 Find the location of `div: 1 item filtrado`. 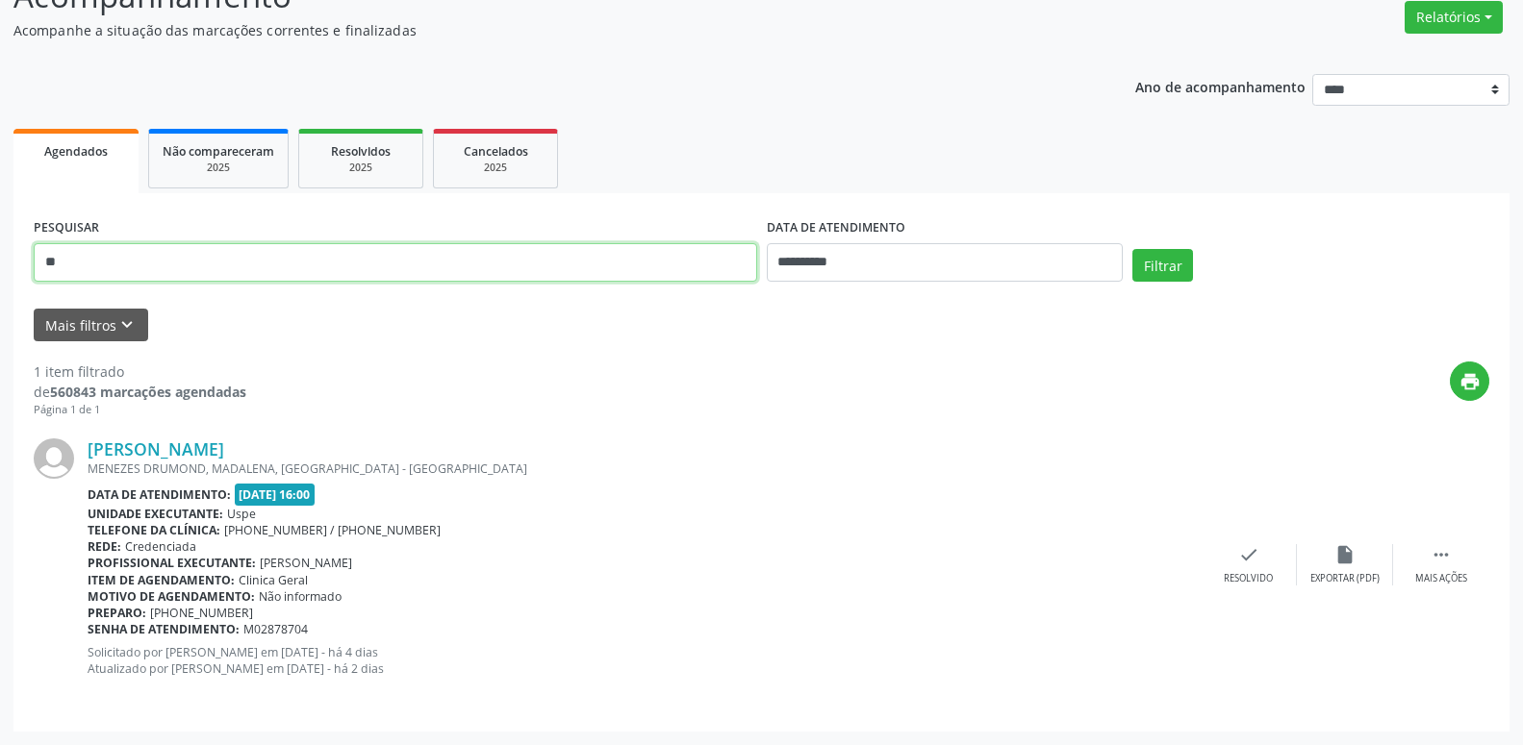

div: 1 item filtrado is located at coordinates (139, 371).